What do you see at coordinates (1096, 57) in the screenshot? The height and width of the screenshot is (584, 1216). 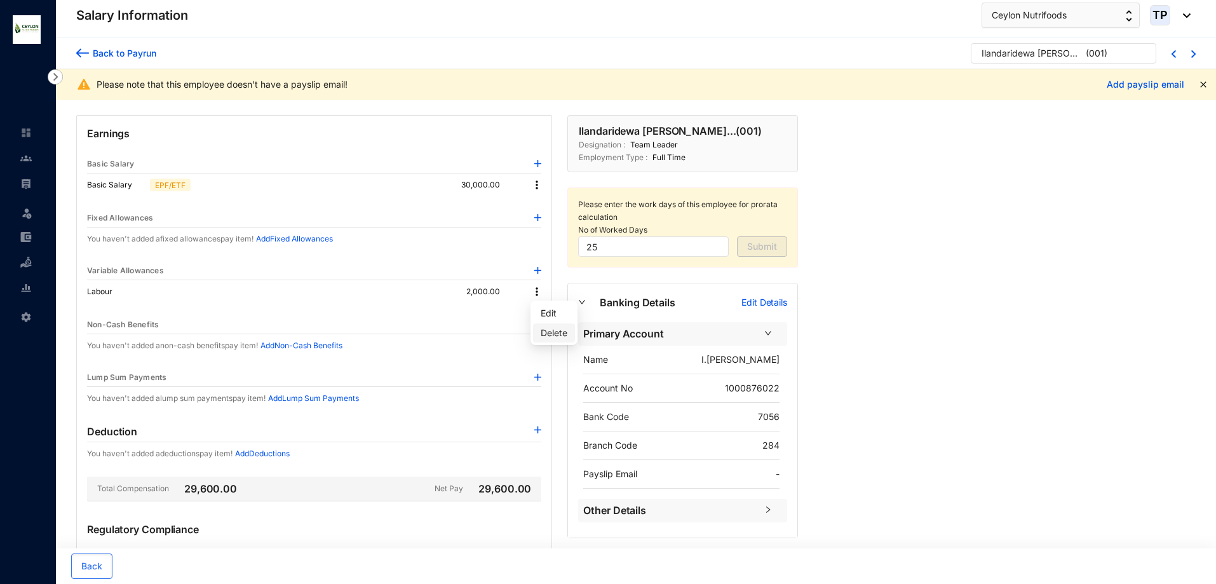 I see `p: ( 001 )` at bounding box center [1096, 57].